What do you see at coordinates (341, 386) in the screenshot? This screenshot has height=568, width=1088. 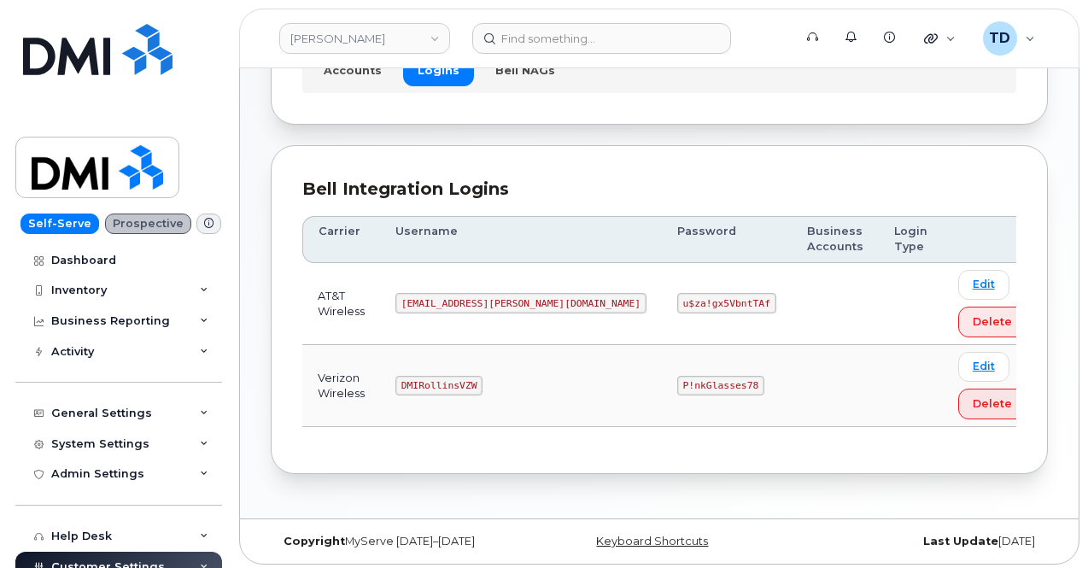 I see `td: Verizon Wireless` at bounding box center [341, 386].